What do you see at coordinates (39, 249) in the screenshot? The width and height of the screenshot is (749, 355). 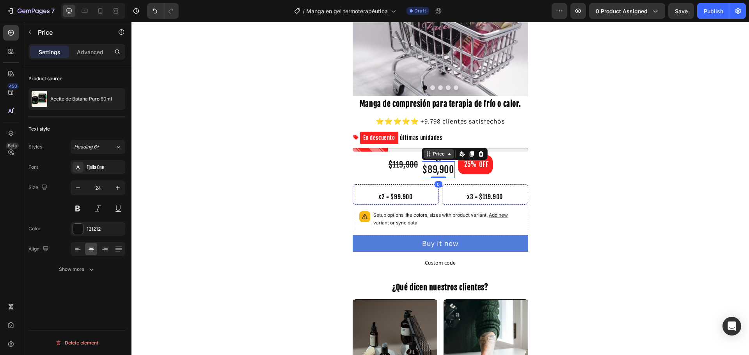 I see `div: Align` at bounding box center [39, 249].